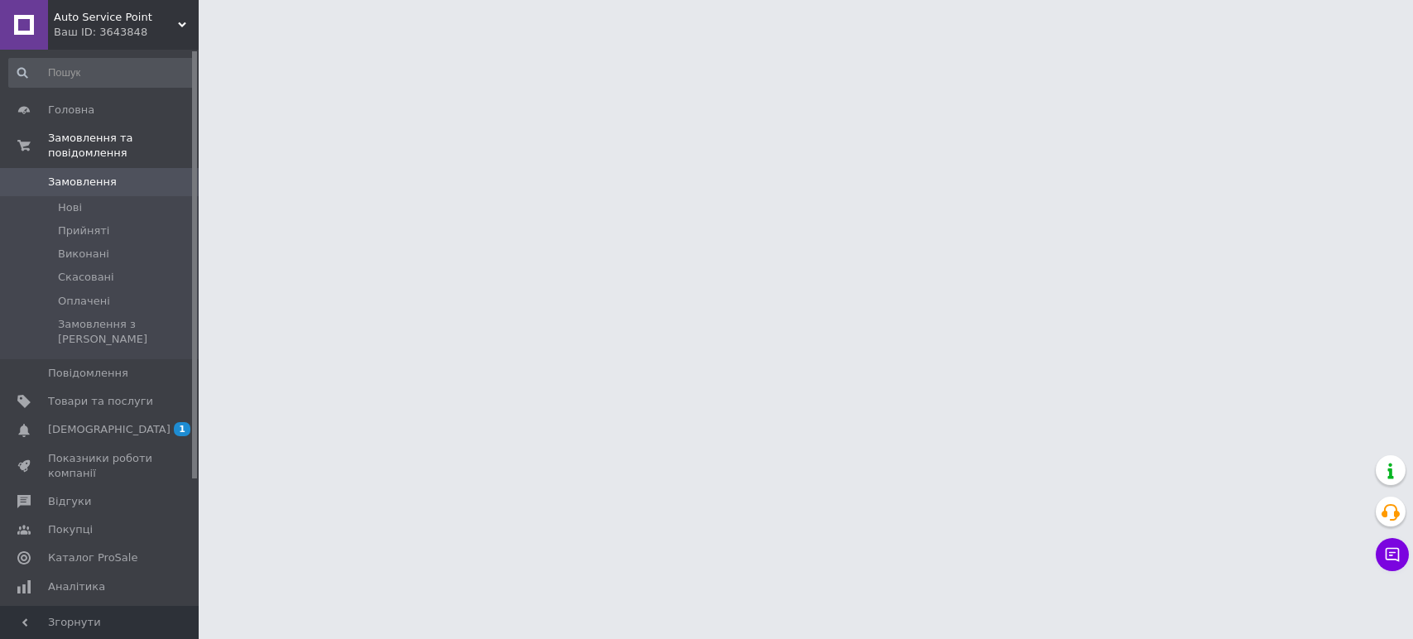 The height and width of the screenshot is (639, 1413). What do you see at coordinates (71, 110) in the screenshot?
I see `span: Головна` at bounding box center [71, 110].